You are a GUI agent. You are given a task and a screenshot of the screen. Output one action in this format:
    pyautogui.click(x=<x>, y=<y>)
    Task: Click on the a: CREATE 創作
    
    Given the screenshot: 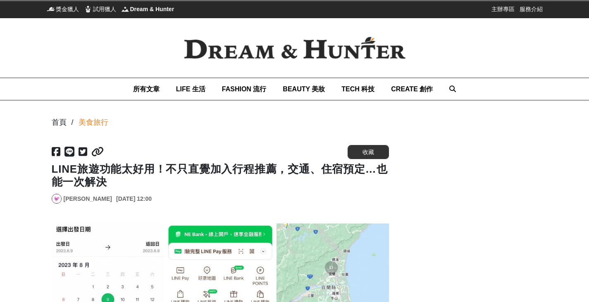 What is the action you would take?
    pyautogui.click(x=411, y=89)
    